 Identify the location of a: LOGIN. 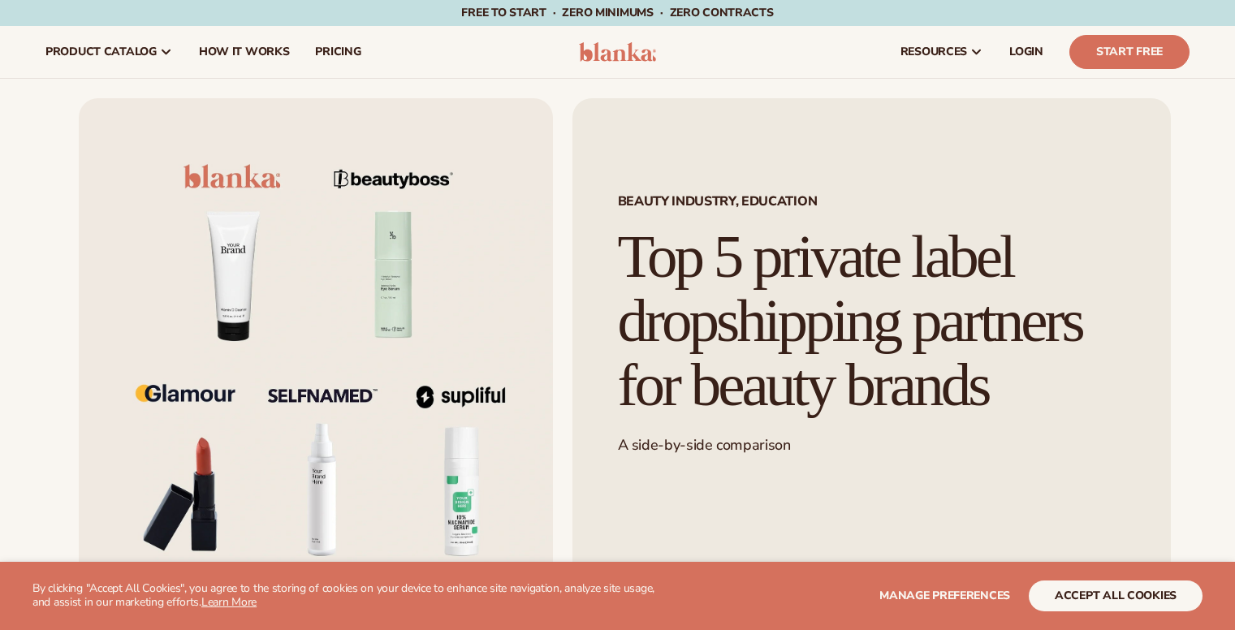
(1026, 52).